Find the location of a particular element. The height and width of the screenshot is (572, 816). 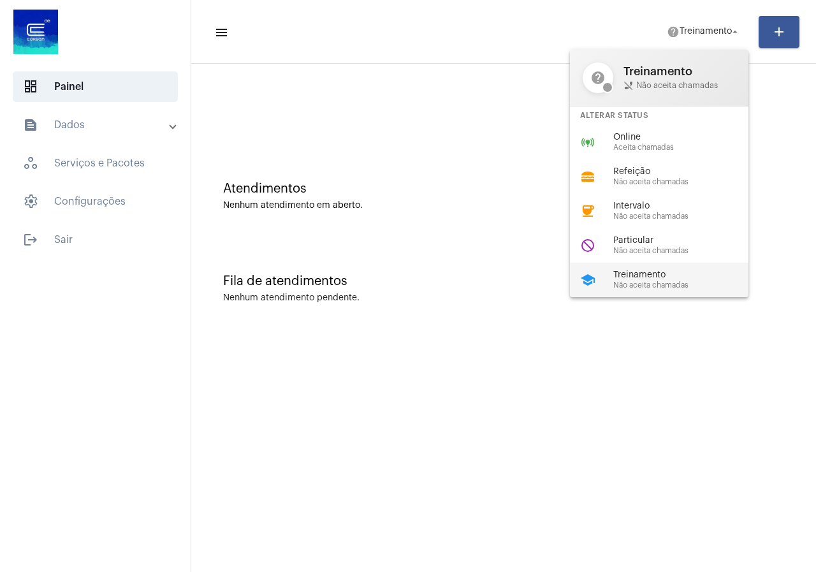

span: Refeição is located at coordinates (686, 171).